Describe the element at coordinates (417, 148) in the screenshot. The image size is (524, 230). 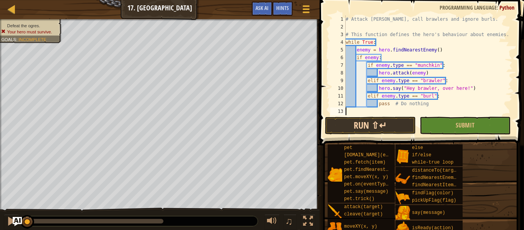
I see `span: else` at that location.